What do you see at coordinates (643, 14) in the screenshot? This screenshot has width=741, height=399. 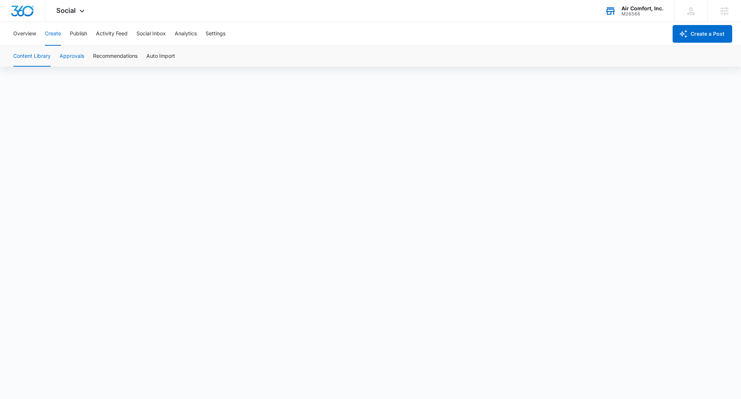 I see `div: account id` at bounding box center [643, 14].